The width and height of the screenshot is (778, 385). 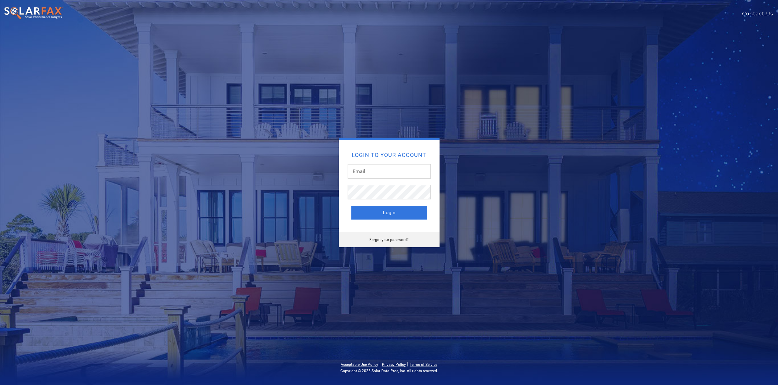 What do you see at coordinates (423, 365) in the screenshot?
I see `a: Terms of Service` at bounding box center [423, 365].